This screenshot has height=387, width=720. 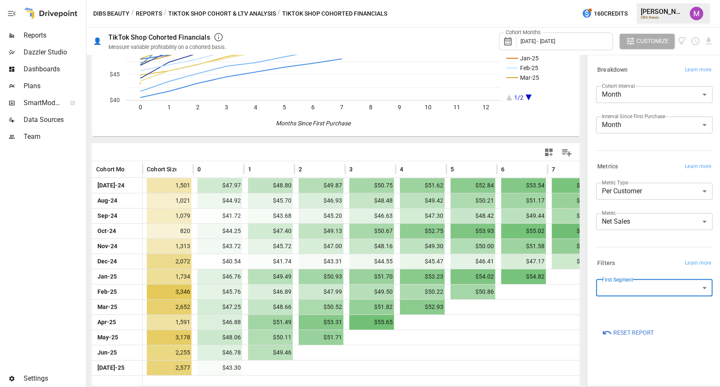 I want to click on text: 10, so click(x=428, y=107).